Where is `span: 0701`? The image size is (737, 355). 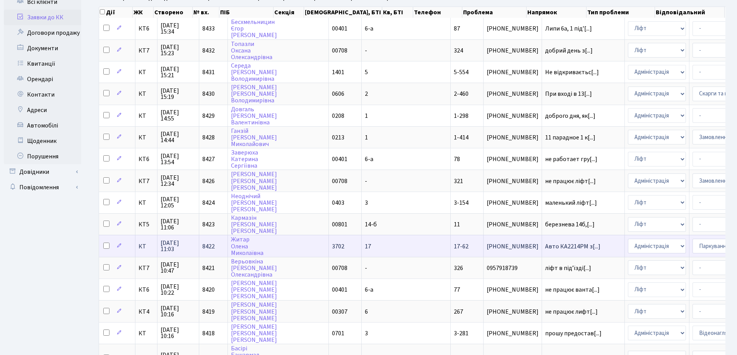 span: 0701 is located at coordinates (338, 334).